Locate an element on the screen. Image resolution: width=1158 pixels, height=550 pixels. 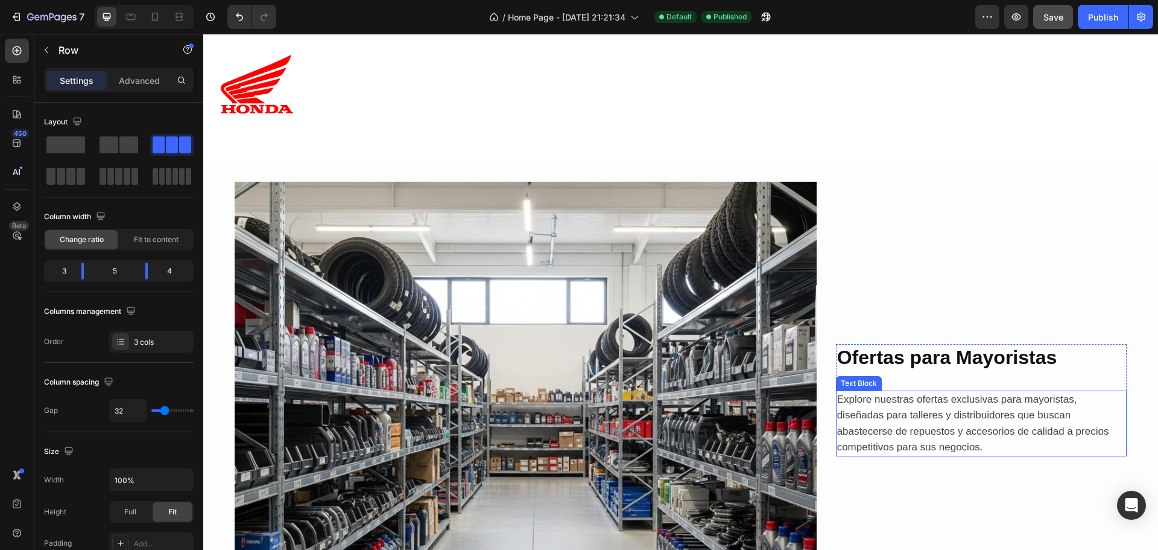
div: Column spacing is located at coordinates (80, 382).